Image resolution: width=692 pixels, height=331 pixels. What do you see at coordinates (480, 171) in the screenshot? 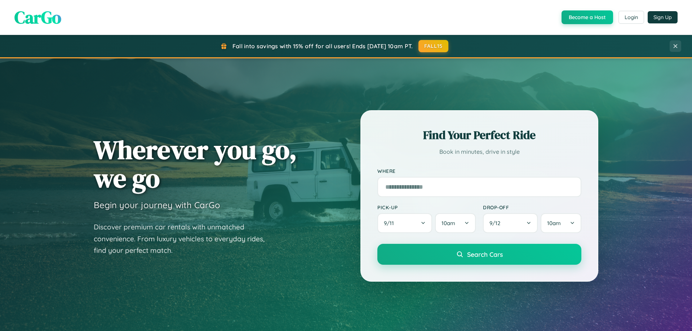
I see `label: Where` at bounding box center [480, 171].